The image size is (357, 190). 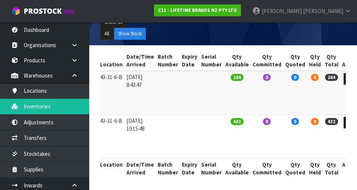 I want to click on button: All, so click(x=107, y=34).